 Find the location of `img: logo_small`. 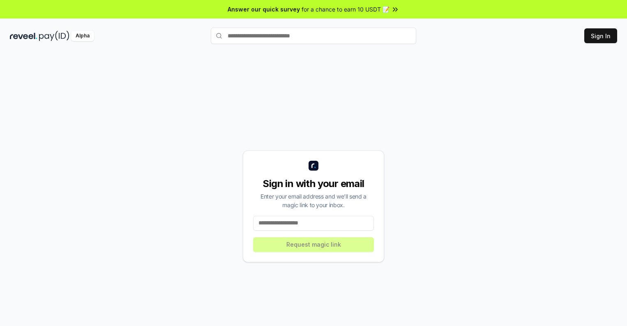

img: logo_small is located at coordinates (313, 166).